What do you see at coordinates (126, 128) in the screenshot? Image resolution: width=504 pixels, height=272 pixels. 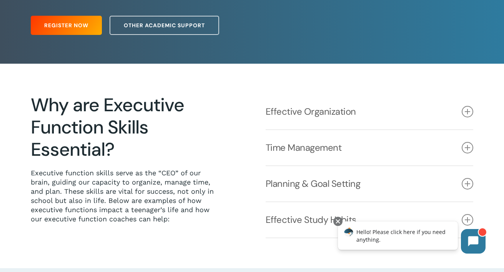 I see `h2: Why are Executive Function Skills Essential?` at bounding box center [126, 128].